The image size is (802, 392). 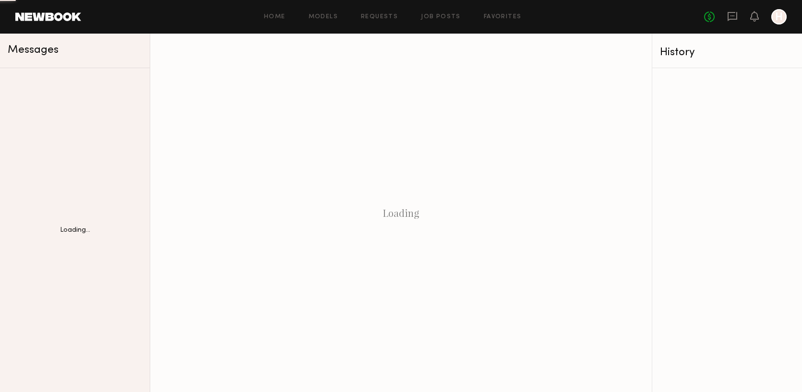 I want to click on a: Home, so click(x=275, y=17).